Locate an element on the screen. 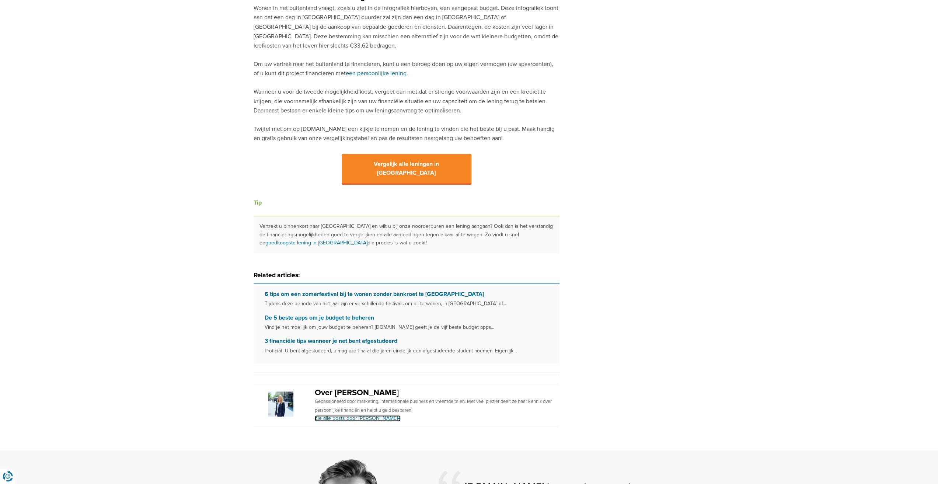  p: Om uw vertrek naar het buitenland te financieren, kunt u een beroep doen op uw eigen vermogen (uw... is located at coordinates (407, 69).